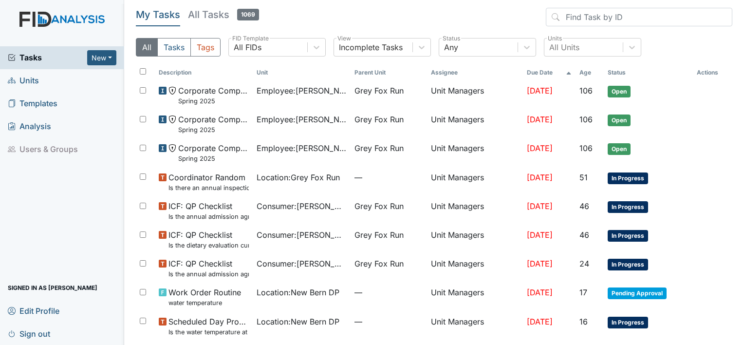 This screenshot has height=345, width=744. What do you see at coordinates (224, 15) in the screenshot?
I see `h5: All Tasks` at bounding box center [224, 15].